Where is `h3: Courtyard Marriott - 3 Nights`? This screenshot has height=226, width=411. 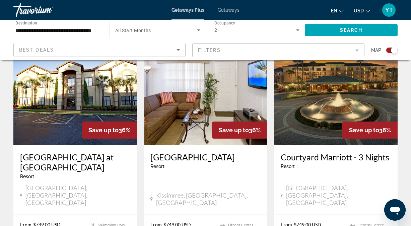
h3: Courtyard Marriott - 3 Nights is located at coordinates (336, 157).